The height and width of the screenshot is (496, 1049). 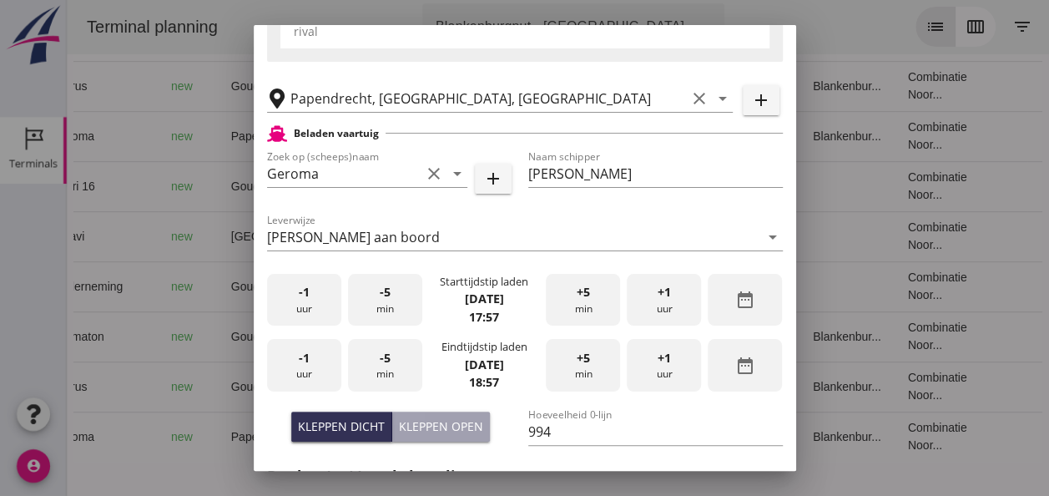 What do you see at coordinates (483, 346) in the screenshot?
I see `div: Eindtijdstip laden` at bounding box center [483, 346].